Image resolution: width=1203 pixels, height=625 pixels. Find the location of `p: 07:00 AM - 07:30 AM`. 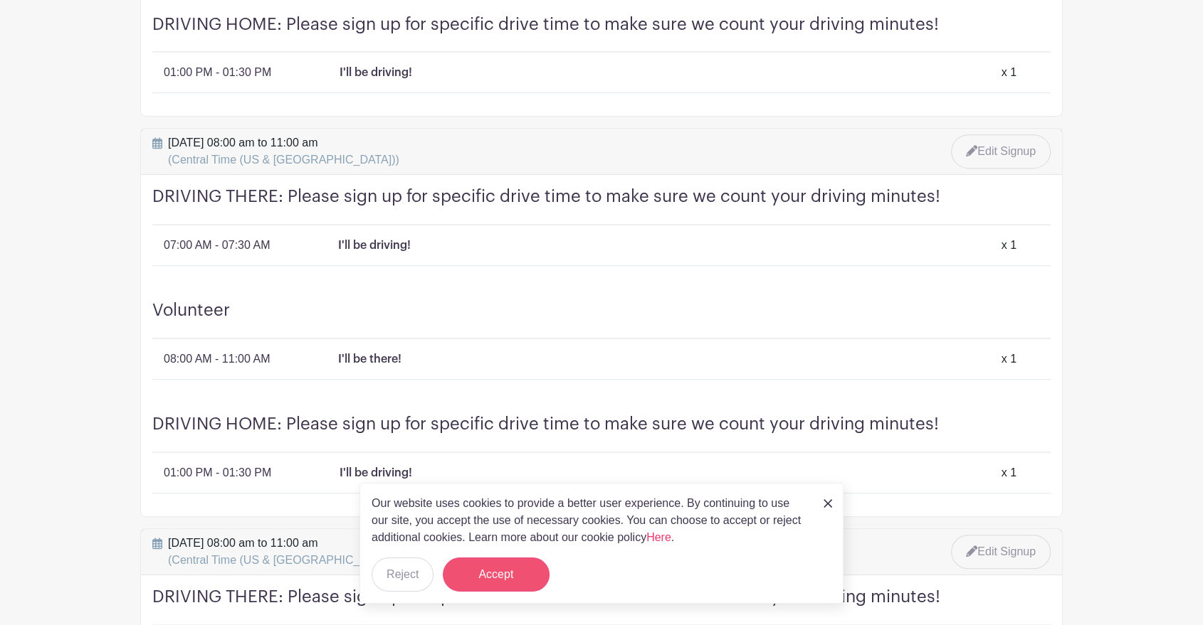

p: 07:00 AM - 07:30 AM is located at coordinates (216, 245).